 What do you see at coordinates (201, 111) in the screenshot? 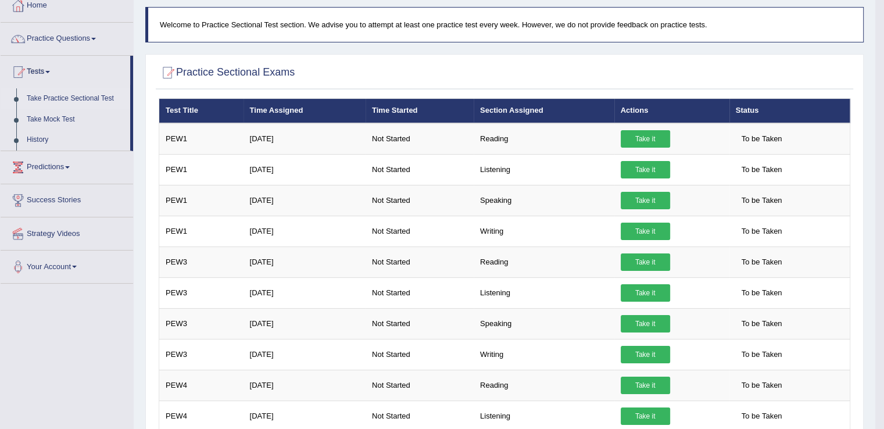
I see `th: Test Title` at bounding box center [201, 111].